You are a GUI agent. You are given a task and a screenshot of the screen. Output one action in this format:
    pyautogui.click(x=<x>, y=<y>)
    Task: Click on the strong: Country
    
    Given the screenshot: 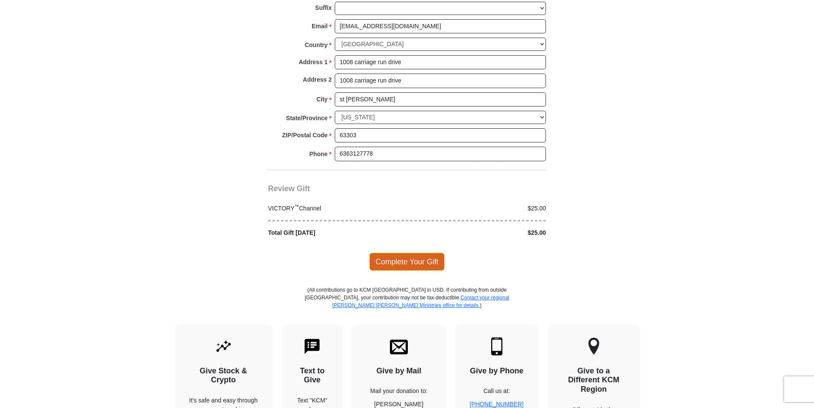 What is the action you would take?
    pyautogui.click(x=317, y=45)
    